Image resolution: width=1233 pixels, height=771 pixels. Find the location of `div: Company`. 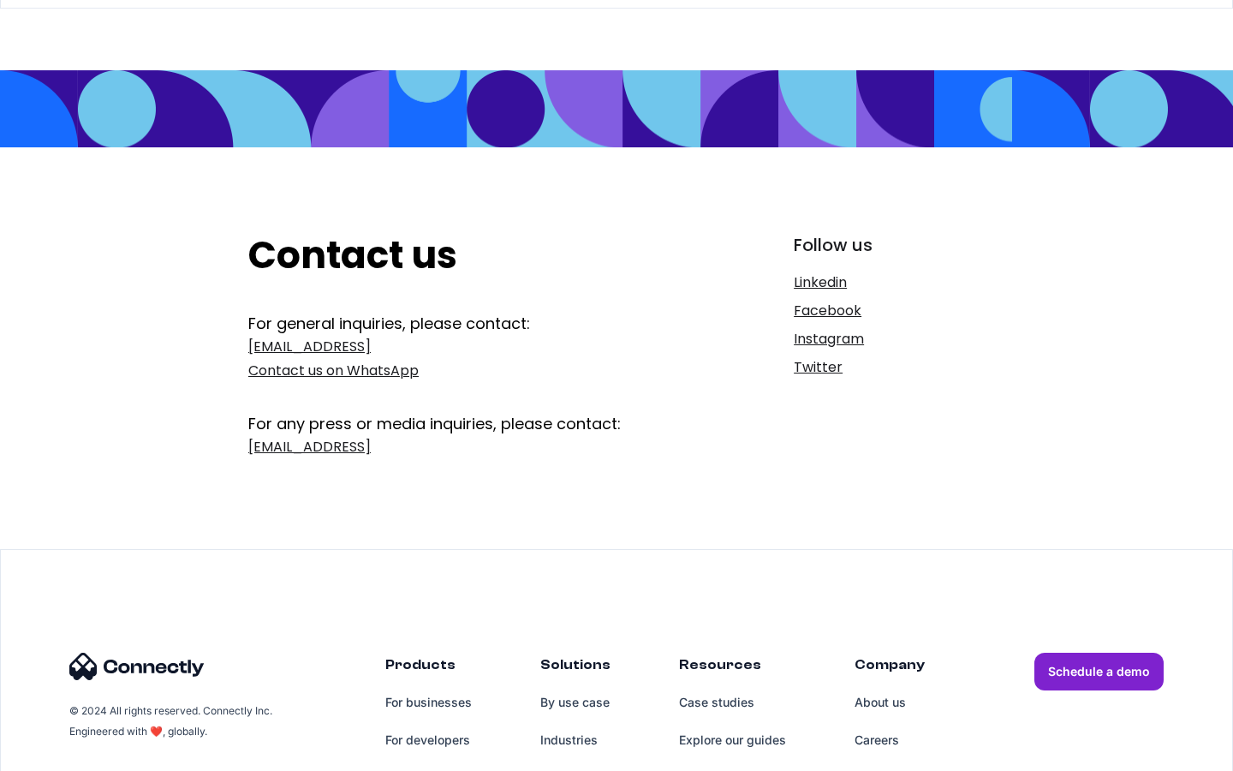

div: Company is located at coordinates (890, 668).